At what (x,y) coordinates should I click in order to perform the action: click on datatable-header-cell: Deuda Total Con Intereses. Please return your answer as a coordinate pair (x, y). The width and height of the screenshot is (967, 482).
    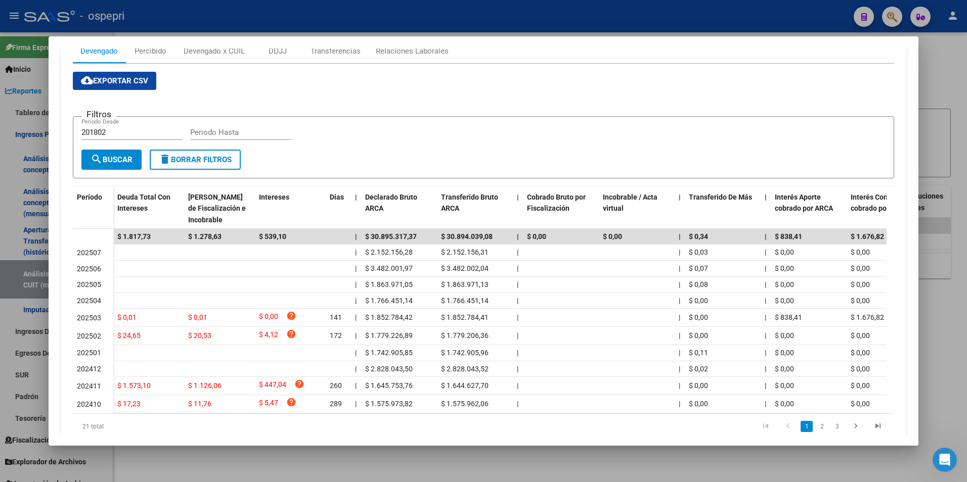
    Looking at the image, I should click on (149, 209).